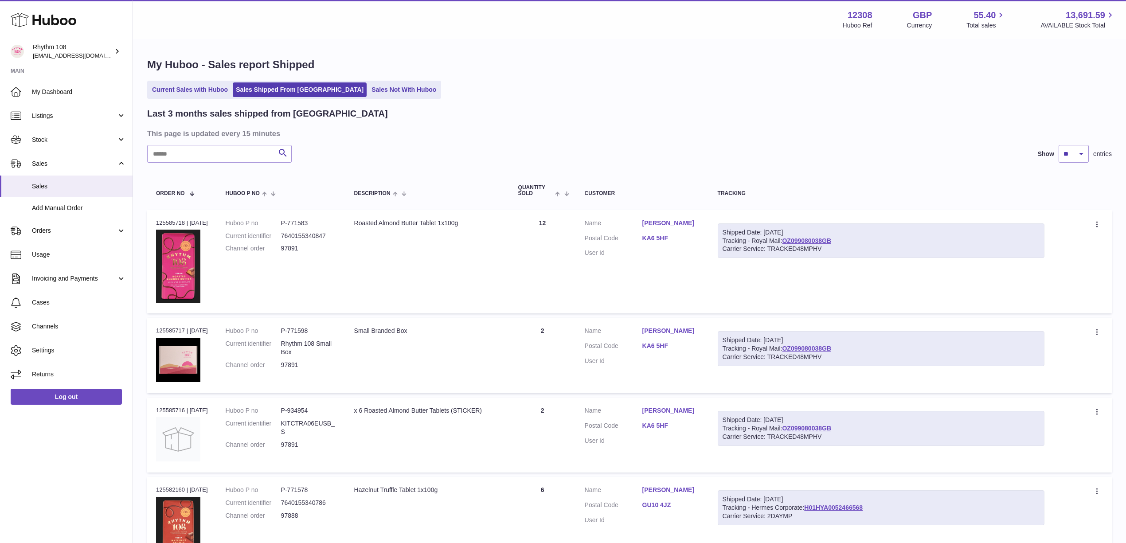  Describe the element at coordinates (79, 208) in the screenshot. I see `span: Add Manual Order` at that location.